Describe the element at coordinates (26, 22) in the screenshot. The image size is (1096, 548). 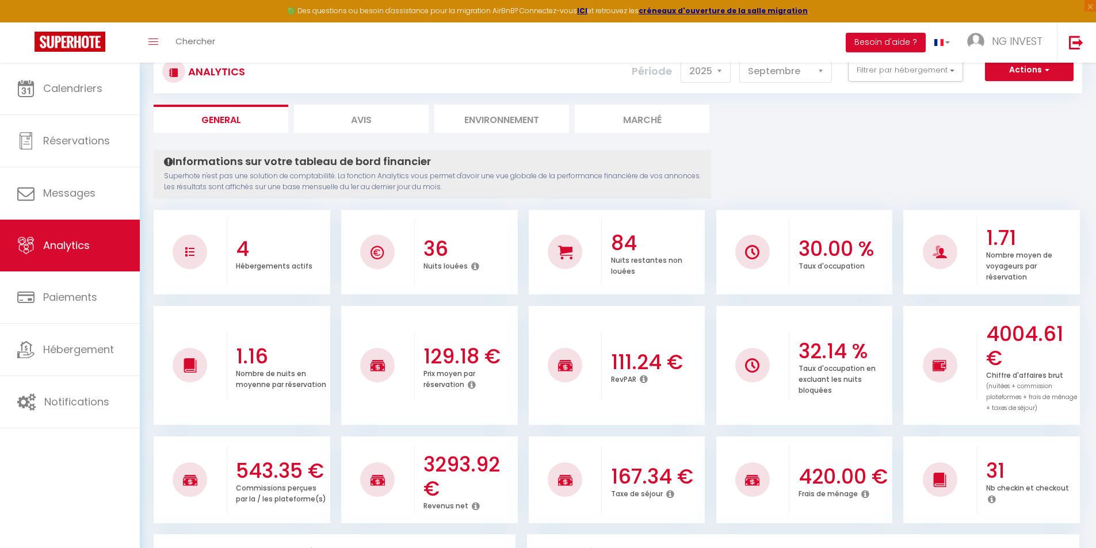
I see `button: Ouvrir le widget de chat LiveChat` at that location.